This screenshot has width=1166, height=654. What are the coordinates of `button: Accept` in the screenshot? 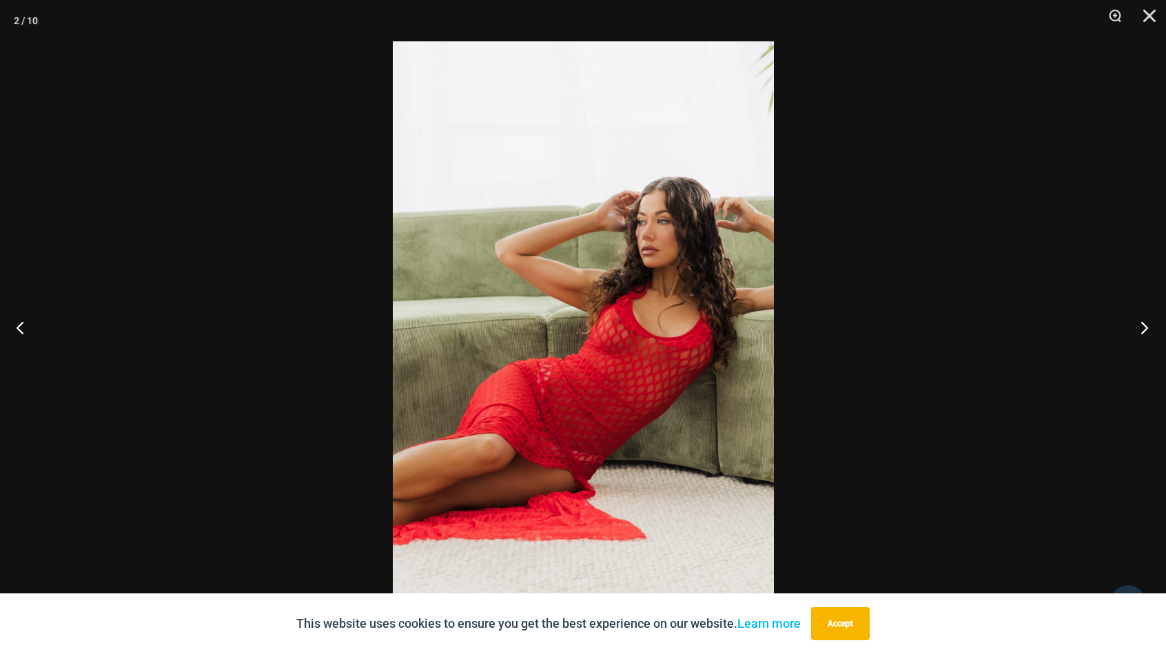 It's located at (840, 624).